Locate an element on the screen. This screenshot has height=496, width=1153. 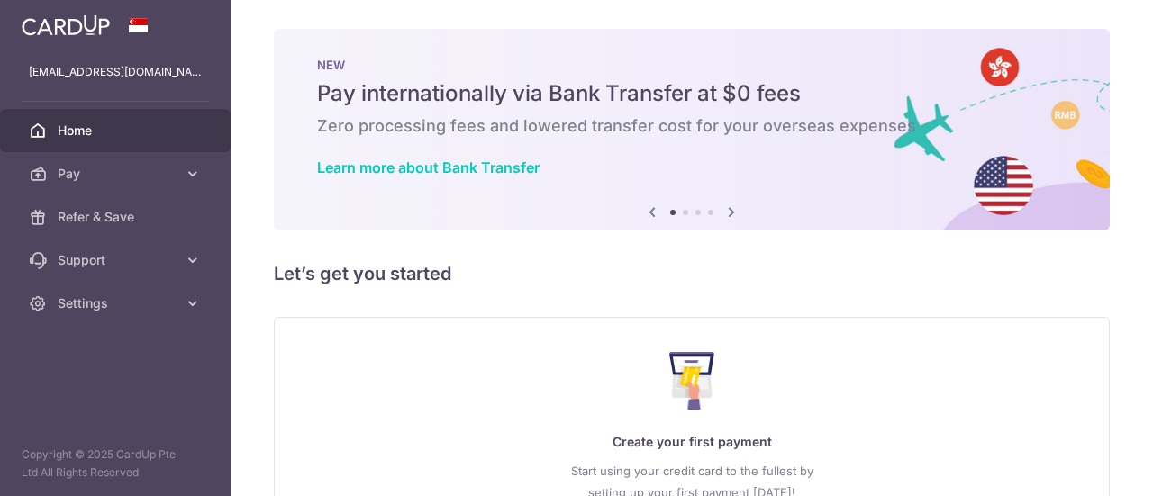
p: Create your first payment is located at coordinates (692, 442).